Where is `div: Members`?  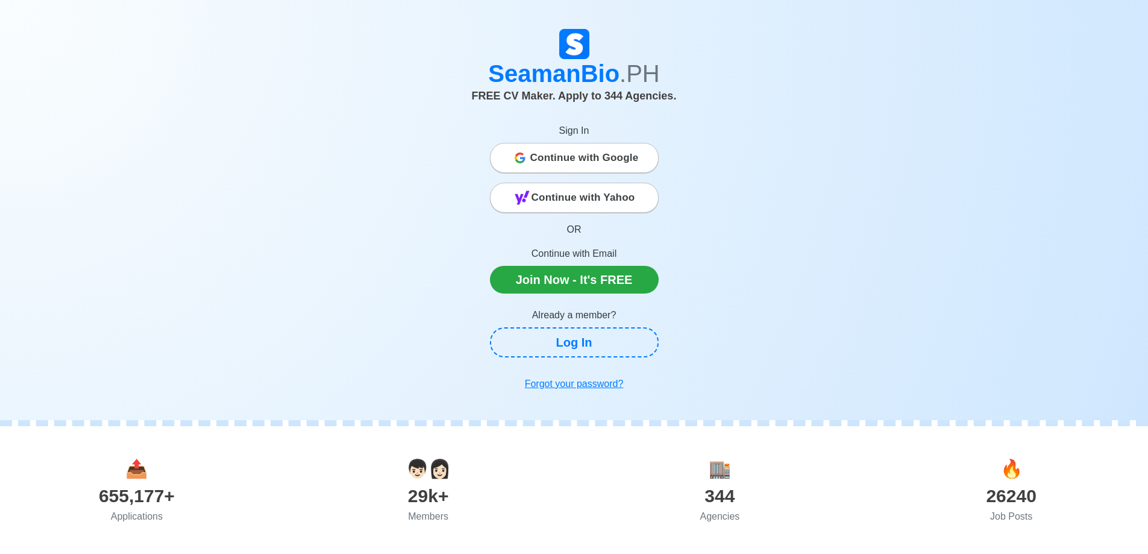 div: Members is located at coordinates (429, 517).